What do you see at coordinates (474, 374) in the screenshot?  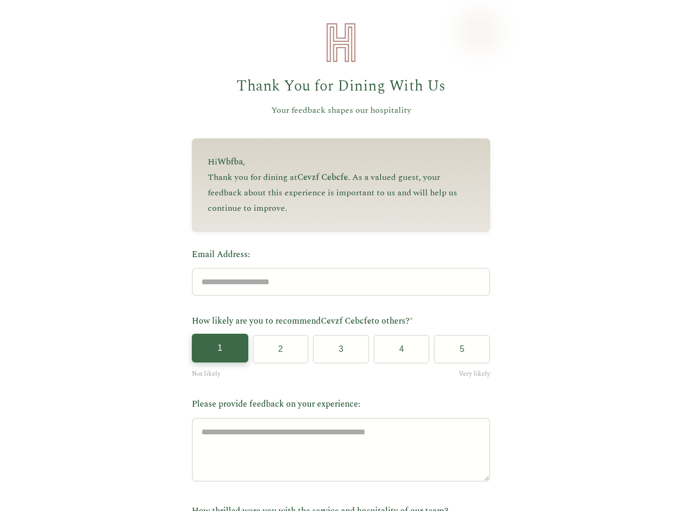 I see `span: Very likely` at bounding box center [474, 374].